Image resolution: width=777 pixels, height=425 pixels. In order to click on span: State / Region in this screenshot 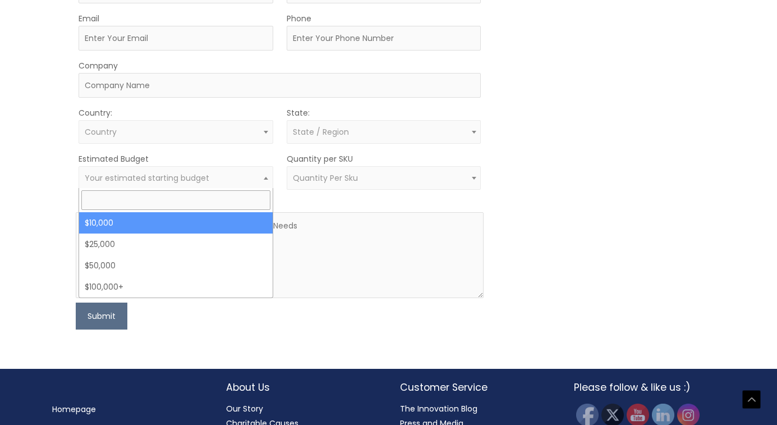, I will do `click(321, 132)`.